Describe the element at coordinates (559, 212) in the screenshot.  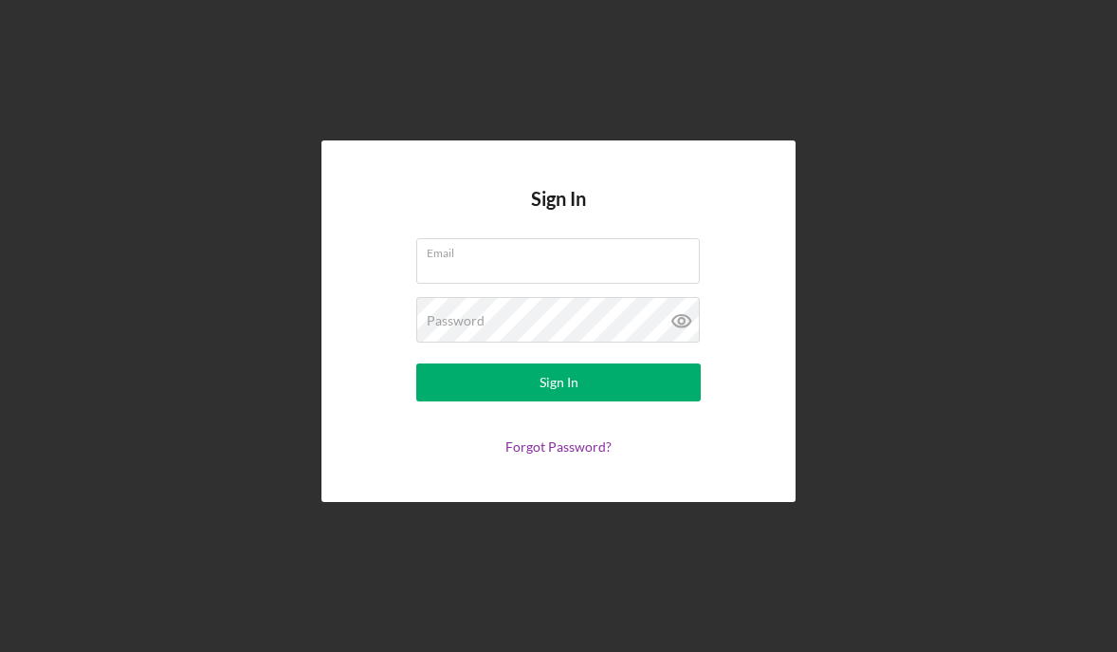
I see `h4: Sign In` at that location.